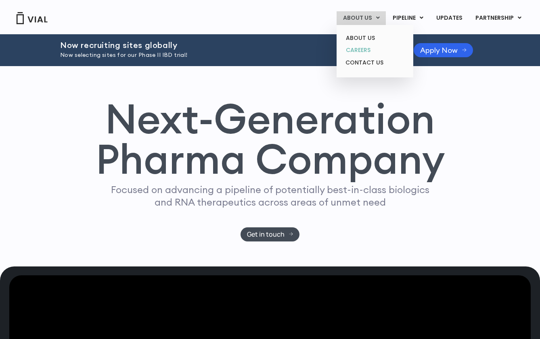  Describe the element at coordinates (407, 18) in the screenshot. I see `a: PIPELINEMenu Toggle` at that location.